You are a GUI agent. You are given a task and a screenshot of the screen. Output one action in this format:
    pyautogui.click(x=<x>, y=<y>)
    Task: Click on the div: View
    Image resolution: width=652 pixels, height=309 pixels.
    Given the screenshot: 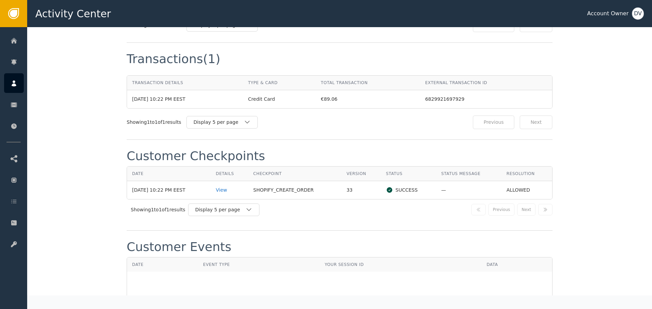 What is the action you would take?
    pyautogui.click(x=230, y=190)
    